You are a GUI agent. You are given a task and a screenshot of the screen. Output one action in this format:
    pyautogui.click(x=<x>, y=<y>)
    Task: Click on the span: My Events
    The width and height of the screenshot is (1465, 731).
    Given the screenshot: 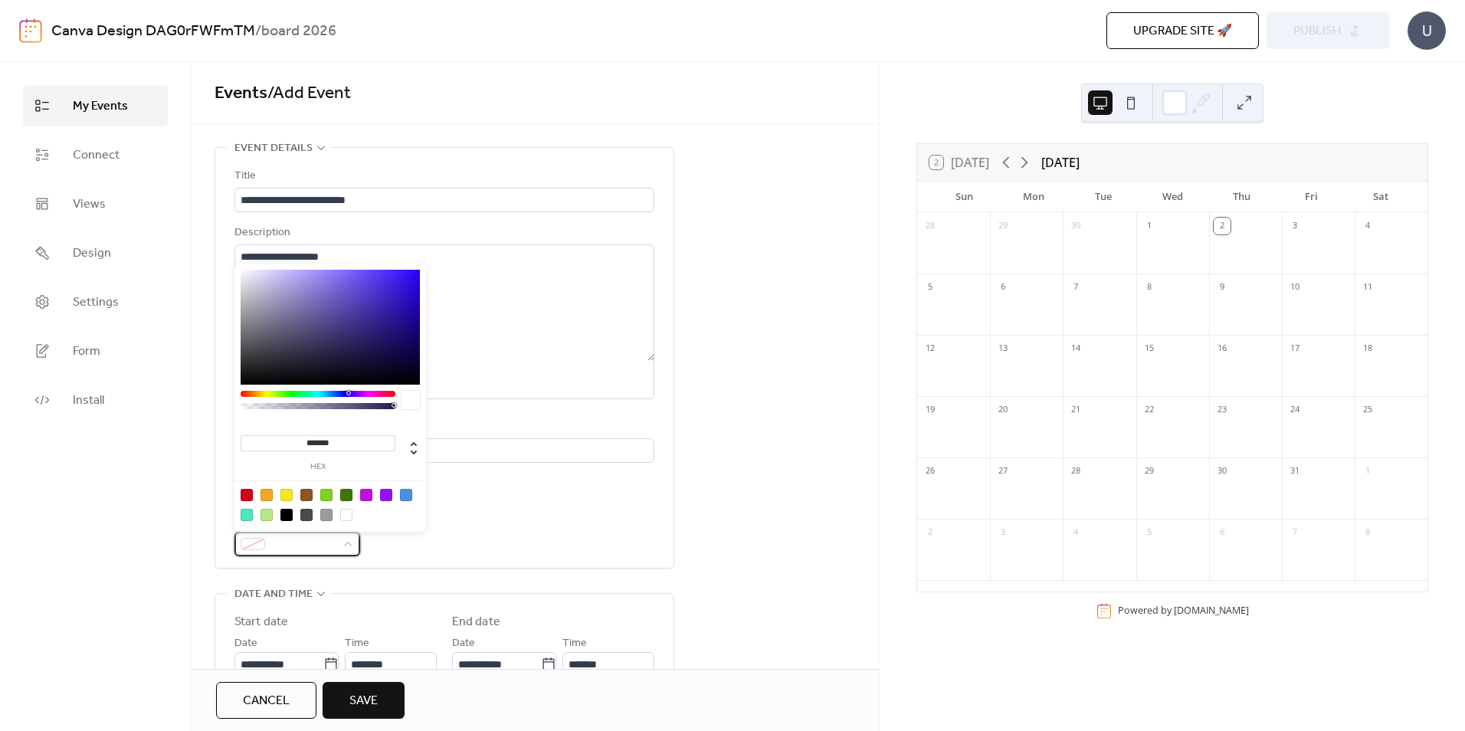 What is the action you would take?
    pyautogui.click(x=100, y=107)
    